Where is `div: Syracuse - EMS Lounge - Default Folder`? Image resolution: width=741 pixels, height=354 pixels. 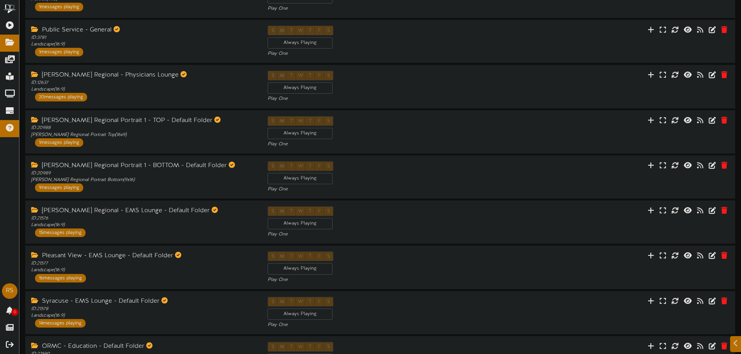
div: Syracuse - EMS Lounge - Default Folder is located at coordinates (144, 301).